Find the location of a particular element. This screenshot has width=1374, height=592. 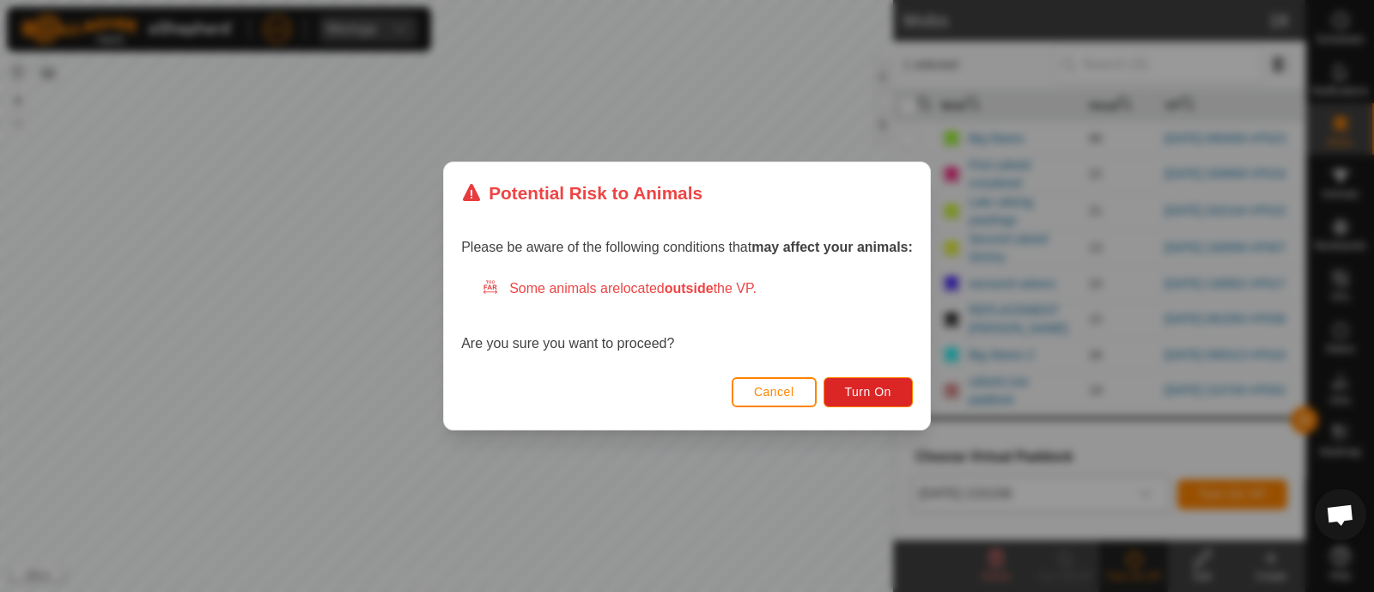

button: Turn On is located at coordinates (868, 392).